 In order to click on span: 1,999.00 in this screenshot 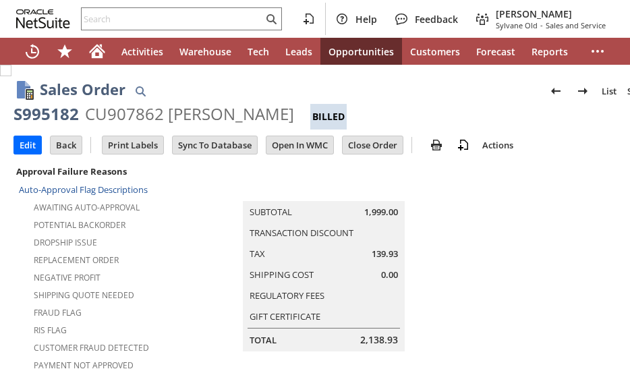, I will do `click(381, 212)`.